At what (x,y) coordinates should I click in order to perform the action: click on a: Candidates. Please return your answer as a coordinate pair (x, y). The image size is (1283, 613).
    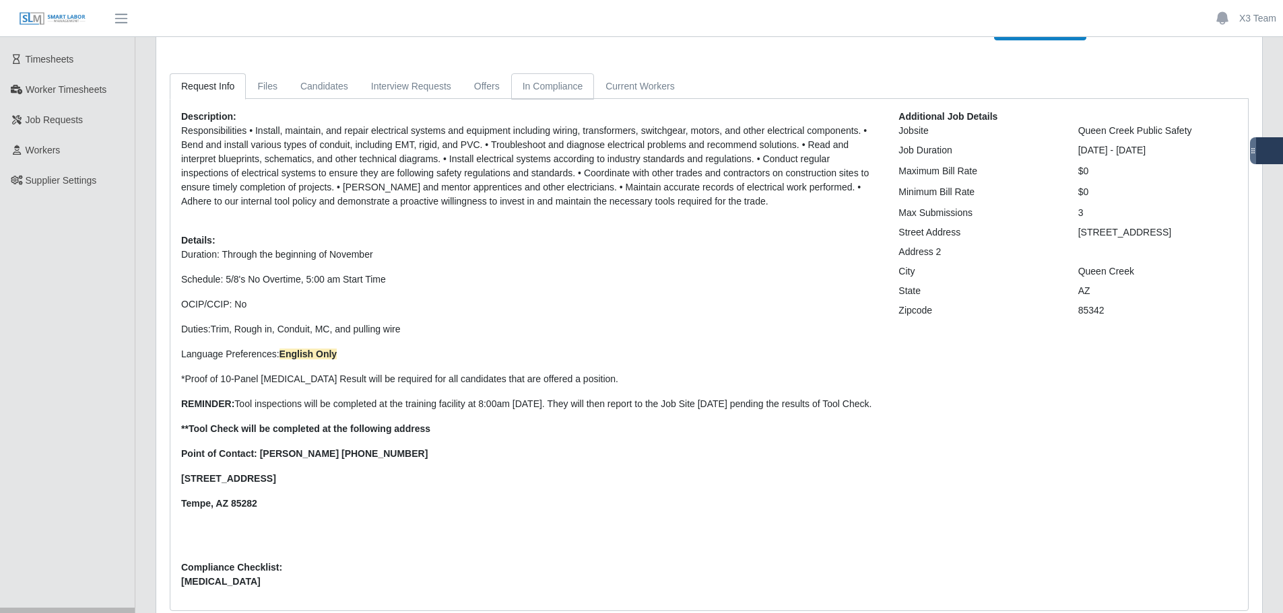
    Looking at the image, I should click on (324, 86).